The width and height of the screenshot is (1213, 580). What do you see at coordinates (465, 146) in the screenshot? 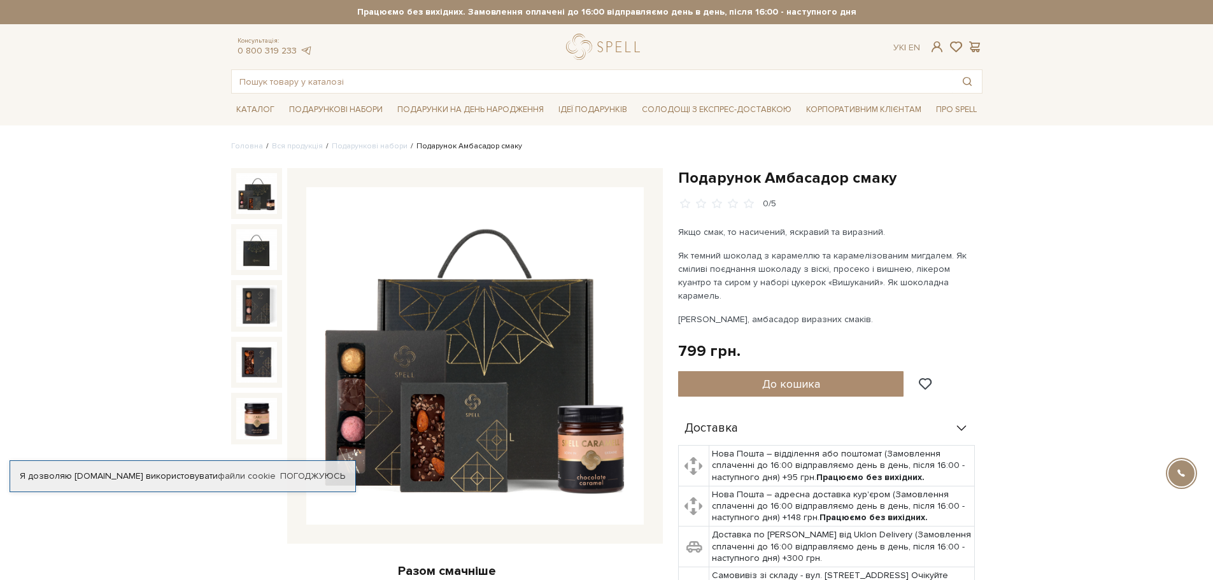
I see `li: Подарунок Амбасадор смаку` at bounding box center [465, 146].